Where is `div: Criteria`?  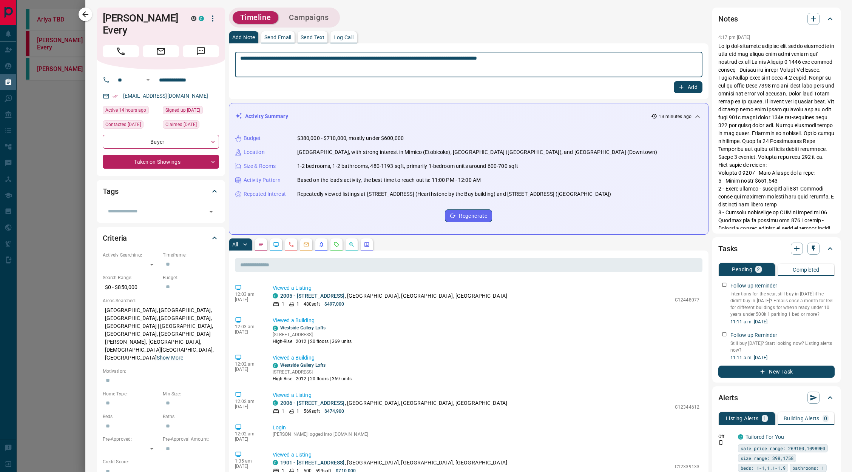
div: Criteria is located at coordinates (161, 238).